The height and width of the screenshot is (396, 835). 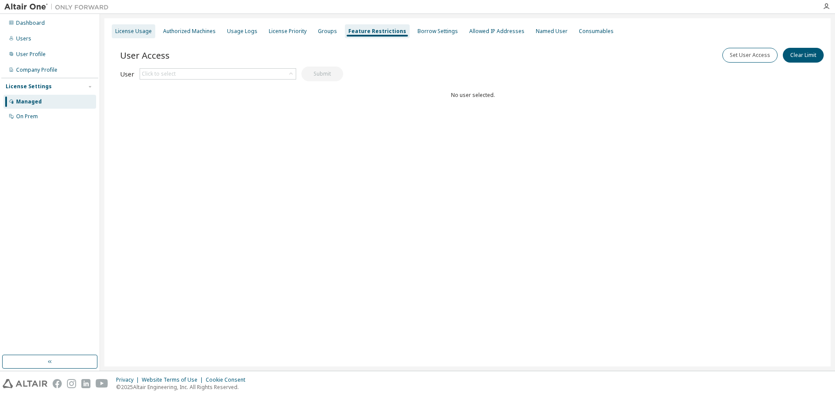 I want to click on div: Users, so click(x=23, y=39).